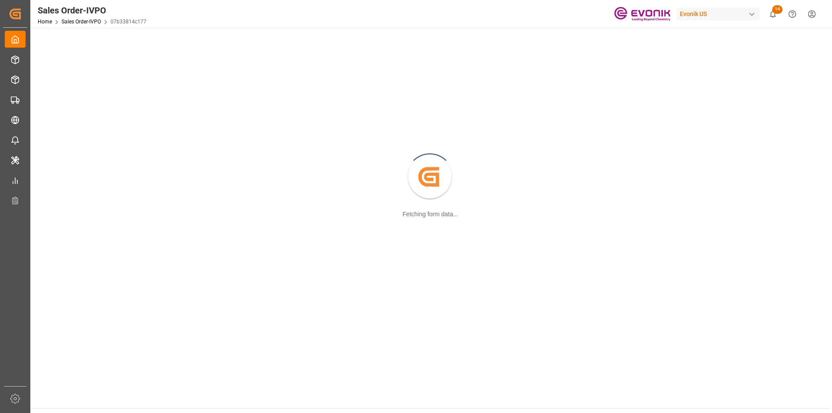 The width and height of the screenshot is (832, 413). I want to click on span: 14, so click(777, 10).